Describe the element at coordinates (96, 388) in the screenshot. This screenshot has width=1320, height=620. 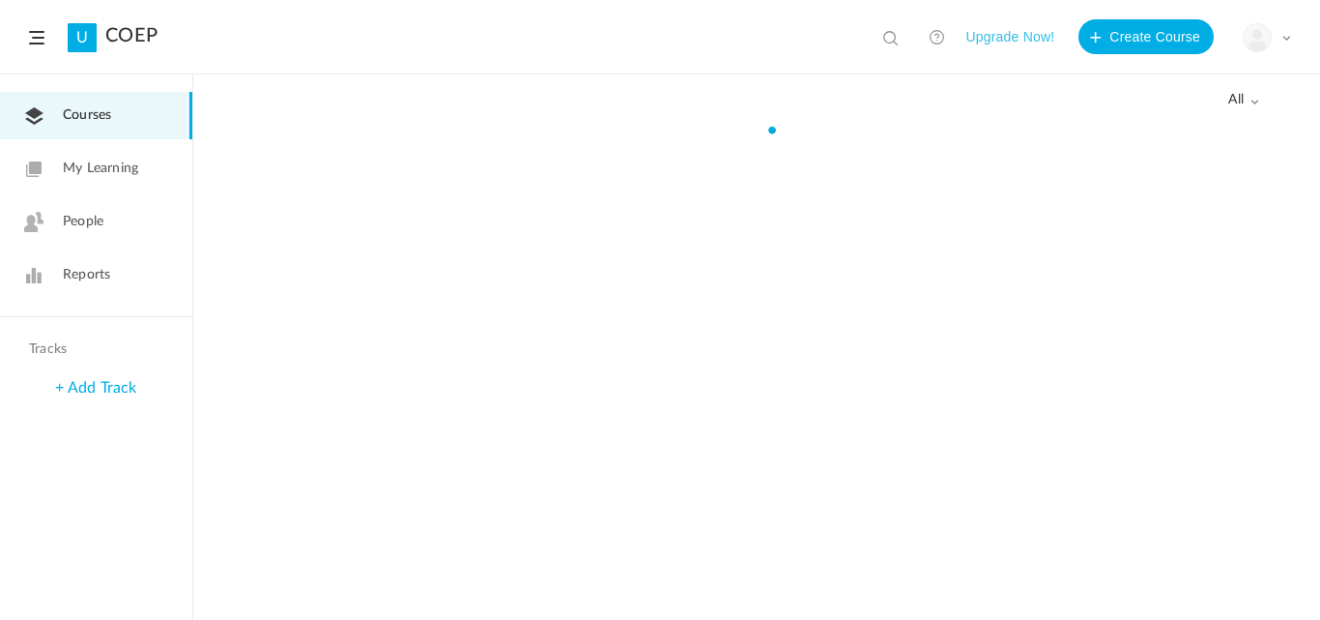
I see `a: + Add Track` at that location.